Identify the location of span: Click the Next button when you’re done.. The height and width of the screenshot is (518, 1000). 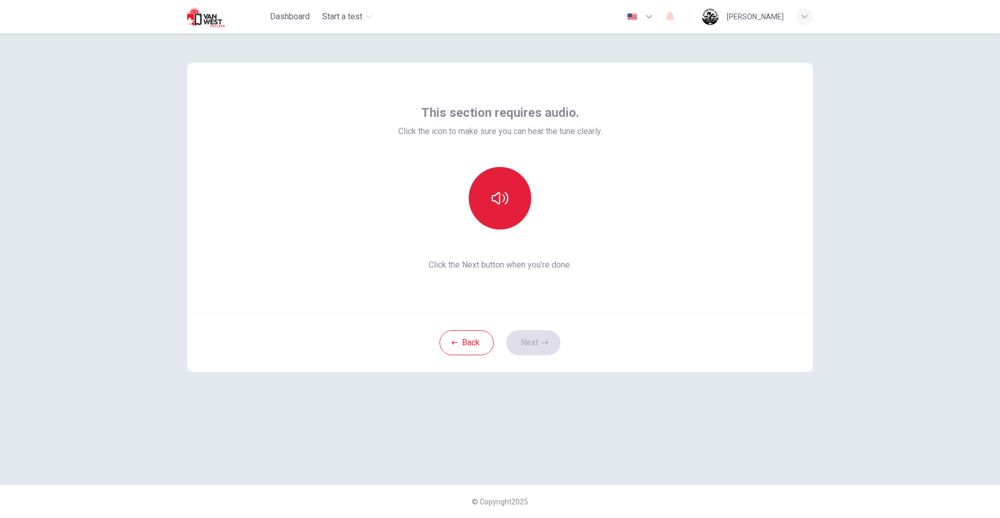
(500, 265).